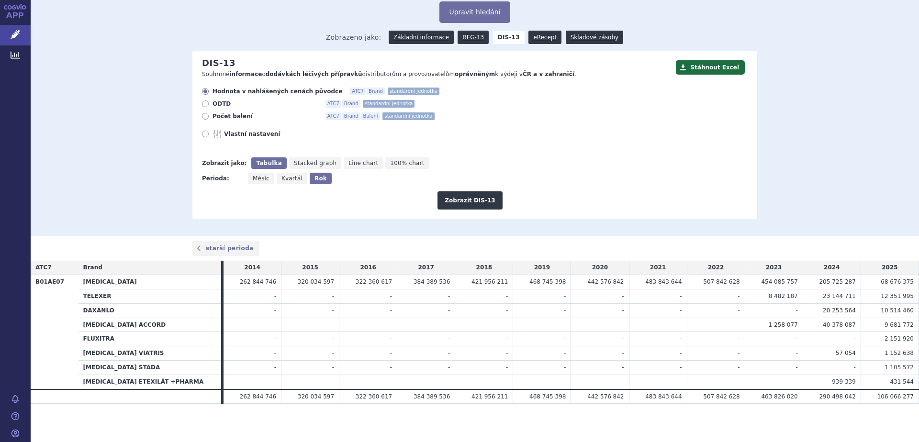 Image resolution: width=919 pixels, height=442 pixels. What do you see at coordinates (490, 282) in the screenshot?
I see `span: 421 956 211` at bounding box center [490, 282].